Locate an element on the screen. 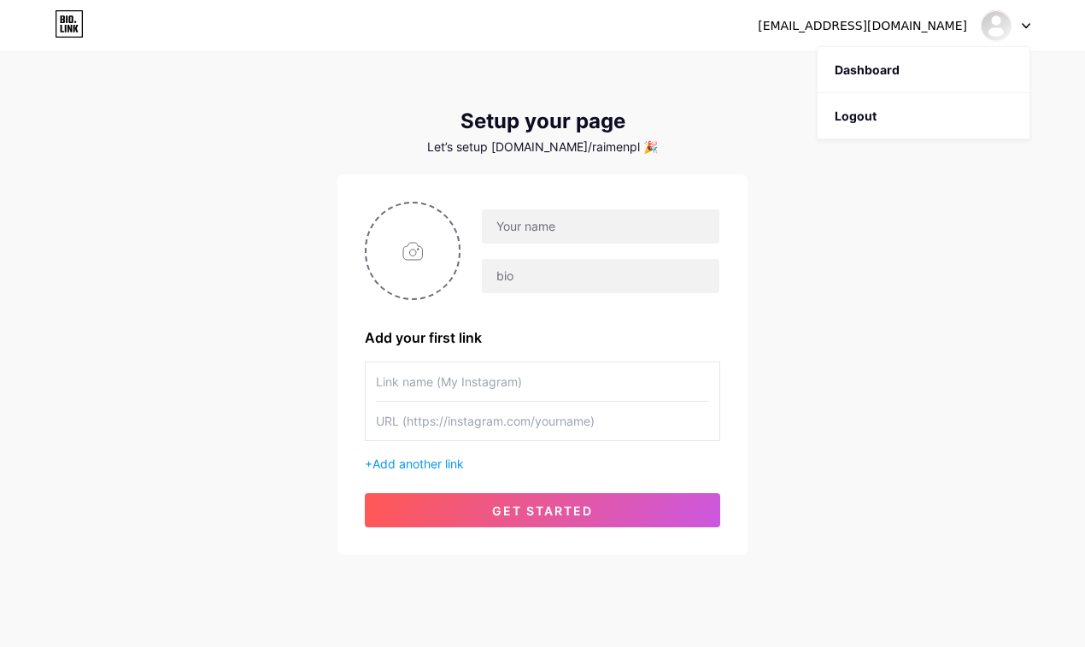 The image size is (1085, 647). img: RaimenPlayGame is located at coordinates (996, 26).